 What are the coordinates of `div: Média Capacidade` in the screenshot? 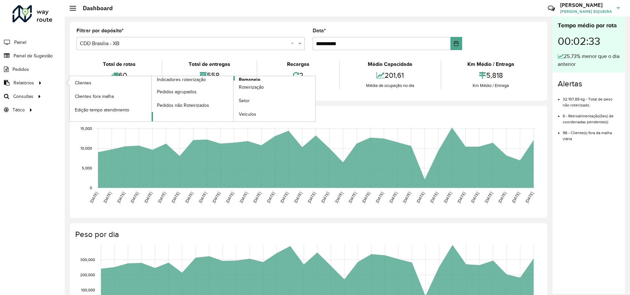 It's located at (390, 64).